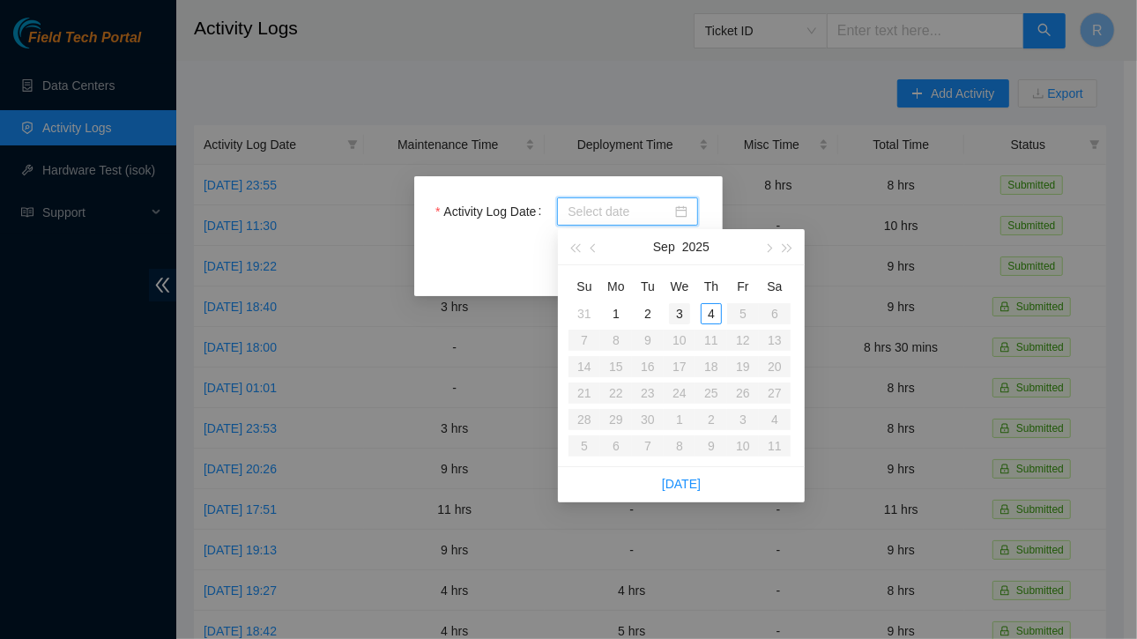 The image size is (1137, 639). Describe the element at coordinates (619, 211) in the screenshot. I see `input: Activity Log Date` at that location.